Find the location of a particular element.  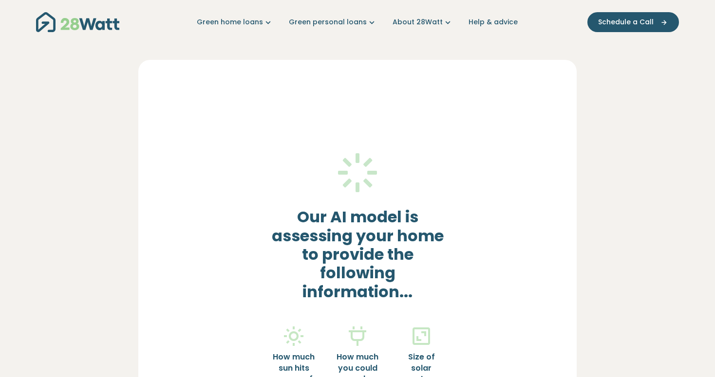

nav: Main navigation is located at coordinates (357, 22).